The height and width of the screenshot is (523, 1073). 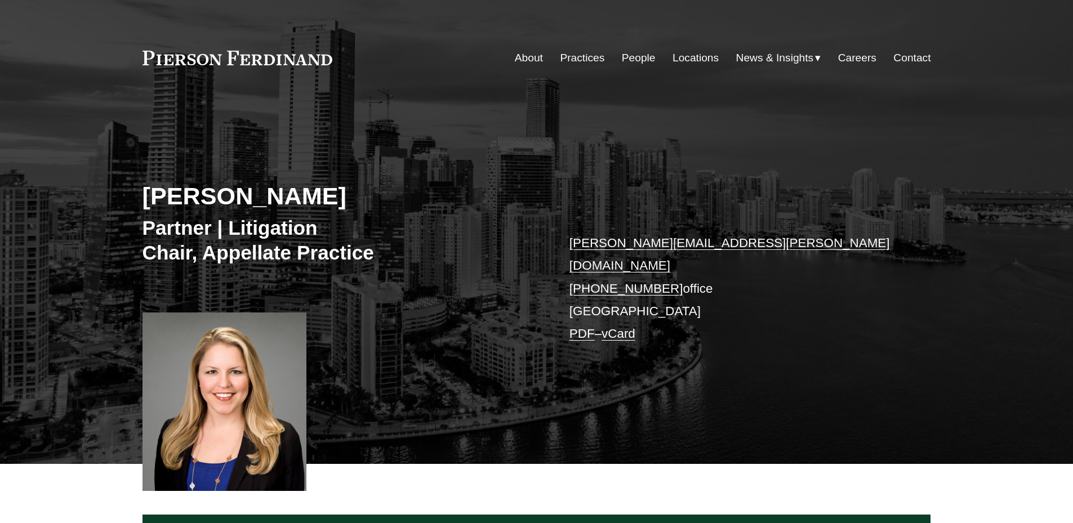 What do you see at coordinates (529, 58) in the screenshot?
I see `a: About` at bounding box center [529, 58].